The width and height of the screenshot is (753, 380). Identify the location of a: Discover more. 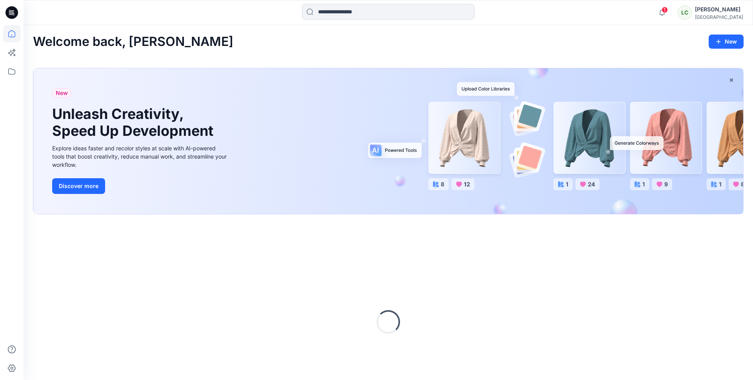
(140, 186).